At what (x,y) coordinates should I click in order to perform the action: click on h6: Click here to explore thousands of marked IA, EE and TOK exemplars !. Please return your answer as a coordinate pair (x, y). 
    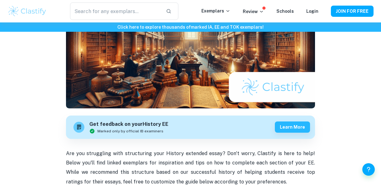
    Looking at the image, I should click on (191, 27).